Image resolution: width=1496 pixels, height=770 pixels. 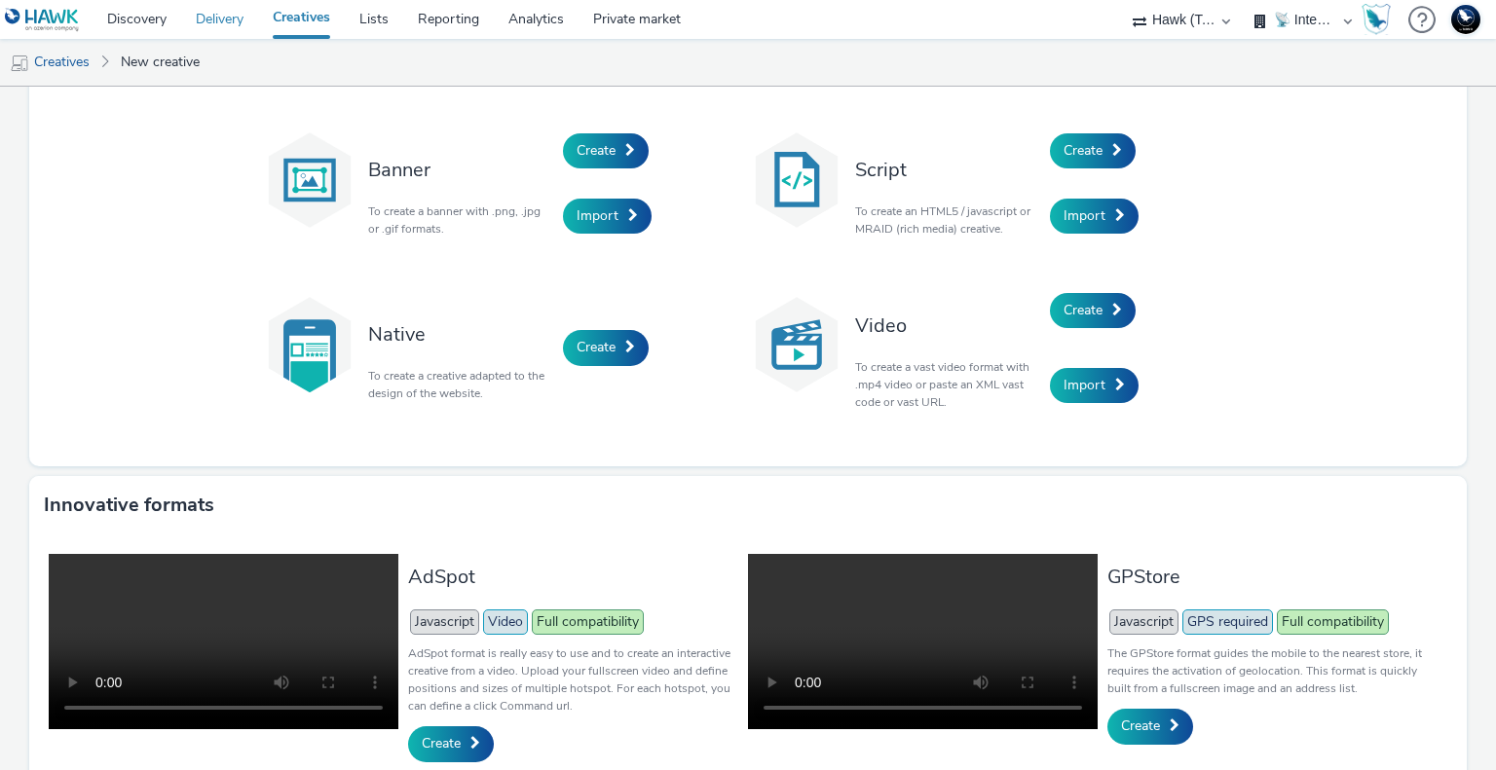 I want to click on p: To create a banner with .png, .jpg or .gif formats., so click(x=461, y=220).